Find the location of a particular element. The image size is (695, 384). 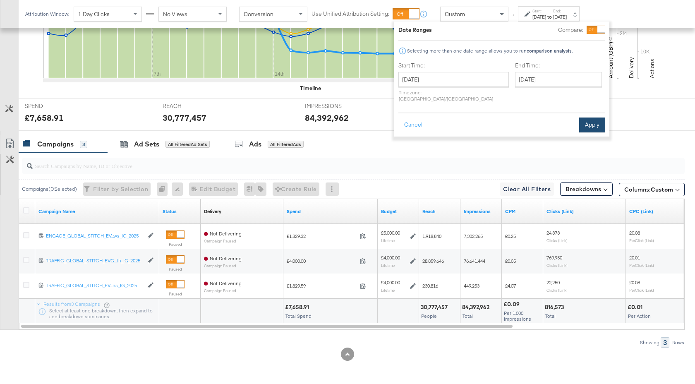

span: £0.25 is located at coordinates (511, 236).